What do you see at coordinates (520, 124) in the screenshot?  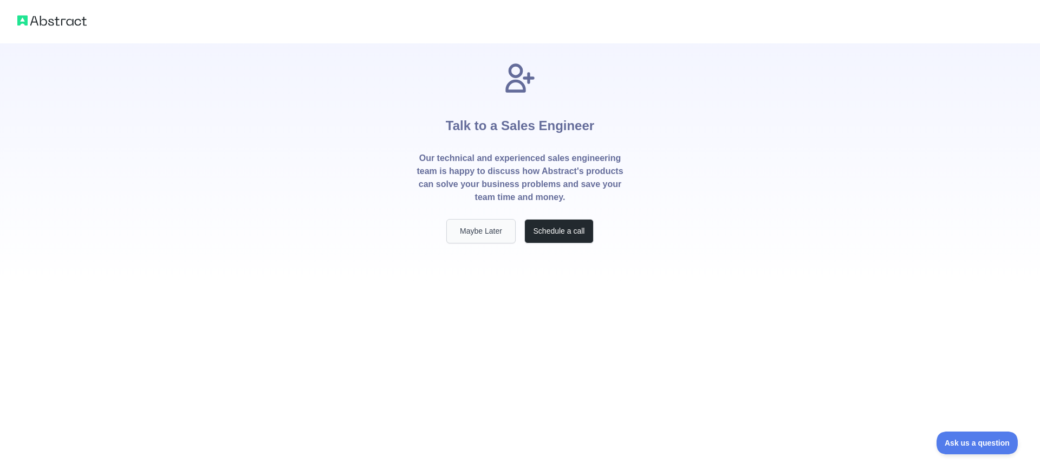 I see `h1: Talk to a Sales Engineer` at bounding box center [520, 124].